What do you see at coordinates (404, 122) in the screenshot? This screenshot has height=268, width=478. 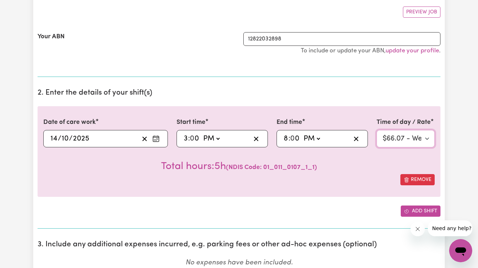 I see `label: Time of day / Rate` at bounding box center [404, 122].